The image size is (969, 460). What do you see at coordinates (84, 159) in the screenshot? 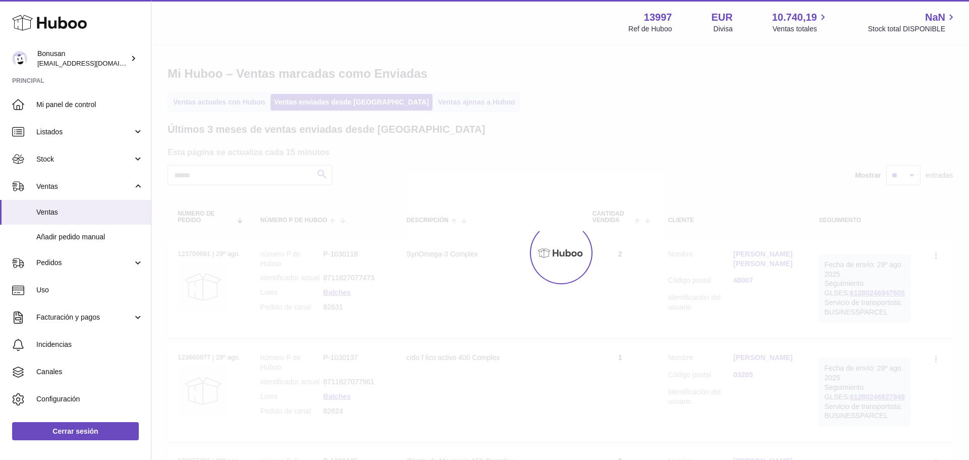
I see `span: Stock` at bounding box center [84, 159].